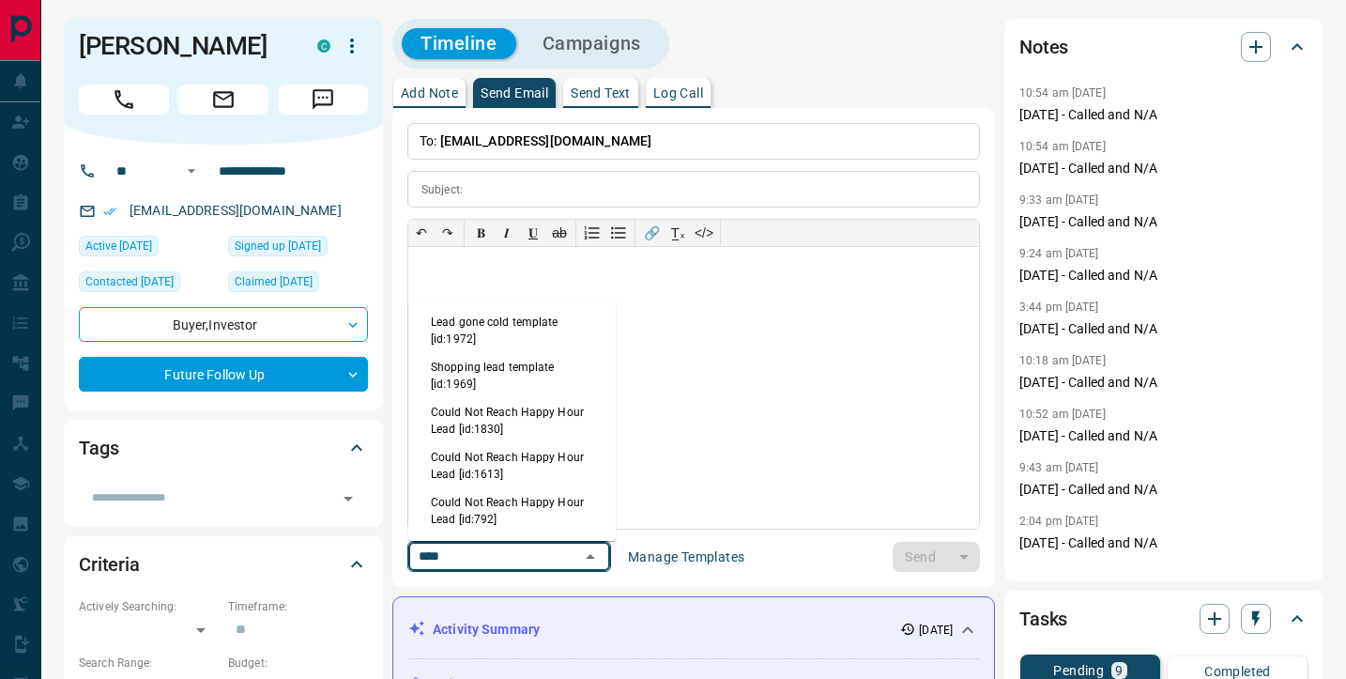 The width and height of the screenshot is (1346, 679). Describe the element at coordinates (223, 374) in the screenshot. I see `div: Future Follow Up` at that location.